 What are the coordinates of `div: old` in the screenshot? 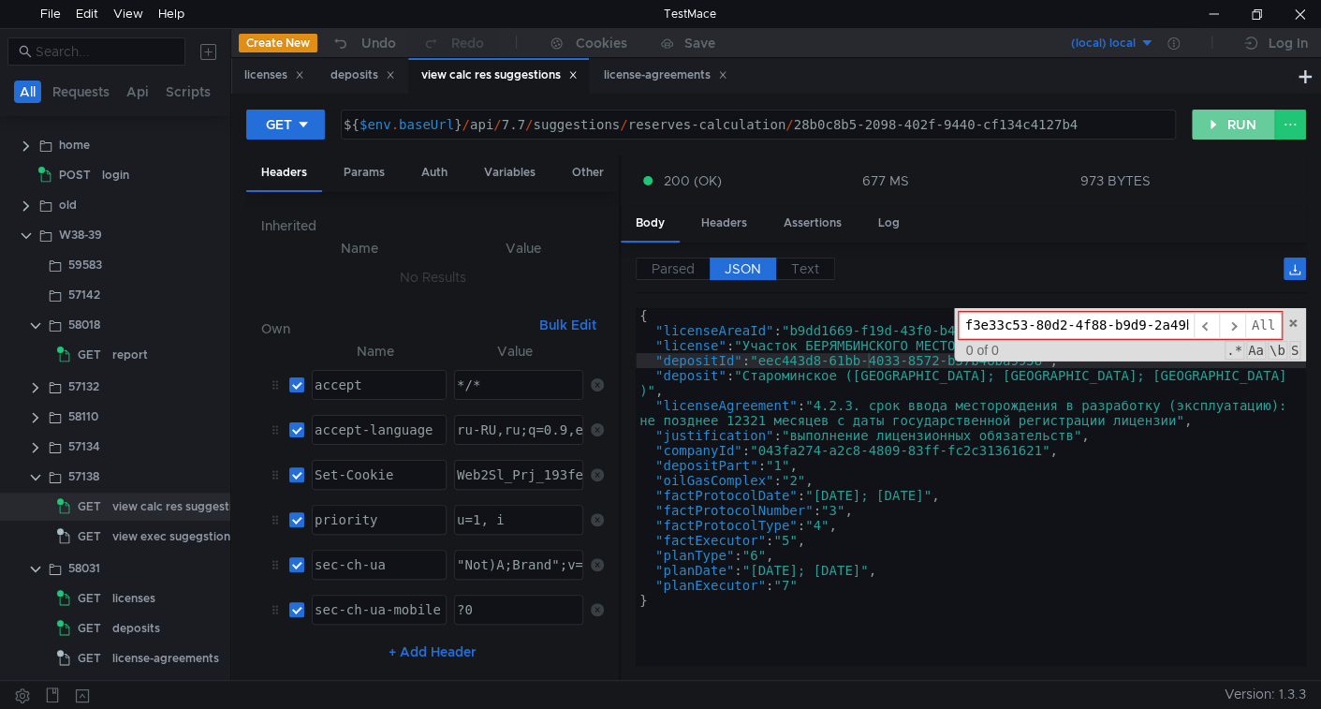 It's located at (67, 205).